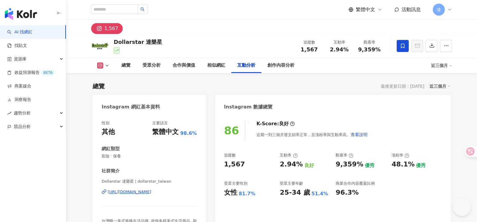 The height and width of the screenshot is (222, 477). What do you see at coordinates (347, 193) in the screenshot?
I see `div: 96.3%` at bounding box center [347, 193].